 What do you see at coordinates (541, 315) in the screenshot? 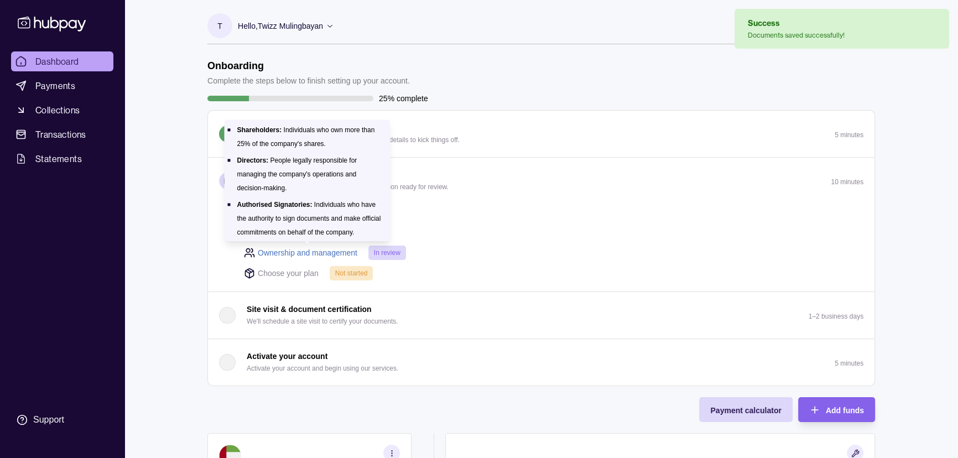
I see `button: Site visit & document certification We'll schedule a site visit to certify your documents.1–2 bus...` at bounding box center [541, 315].